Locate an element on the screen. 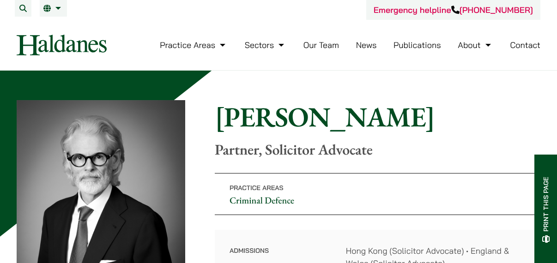  a: Criminal Defence is located at coordinates (262, 201).